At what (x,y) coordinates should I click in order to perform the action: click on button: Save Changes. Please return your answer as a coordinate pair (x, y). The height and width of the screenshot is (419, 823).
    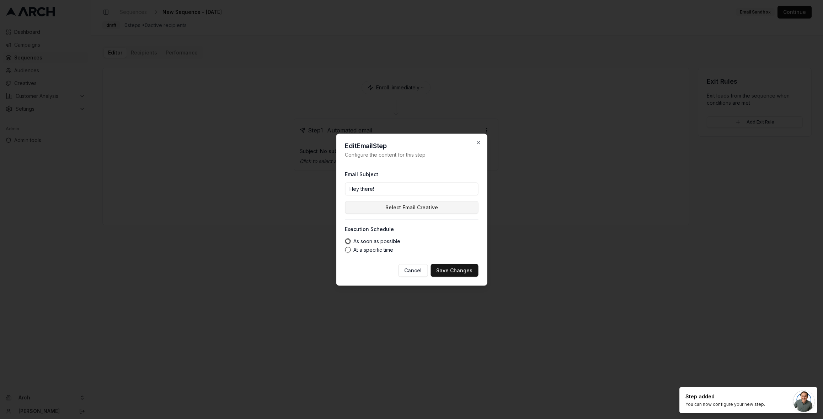
    Looking at the image, I should click on (455, 270).